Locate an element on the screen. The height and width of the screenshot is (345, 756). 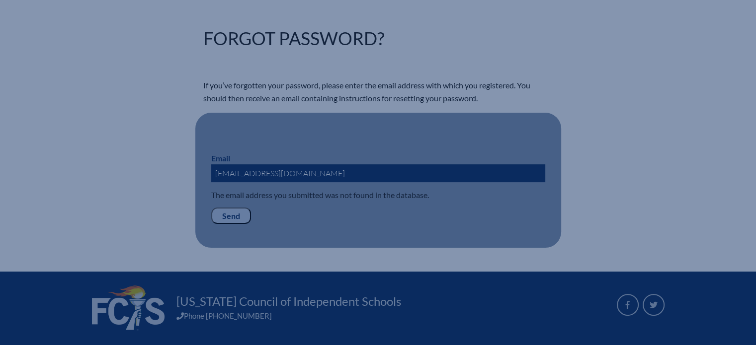
p: If you’ve forgotten your password, please enter the email address with which you registered. You ... is located at coordinates (378, 92).